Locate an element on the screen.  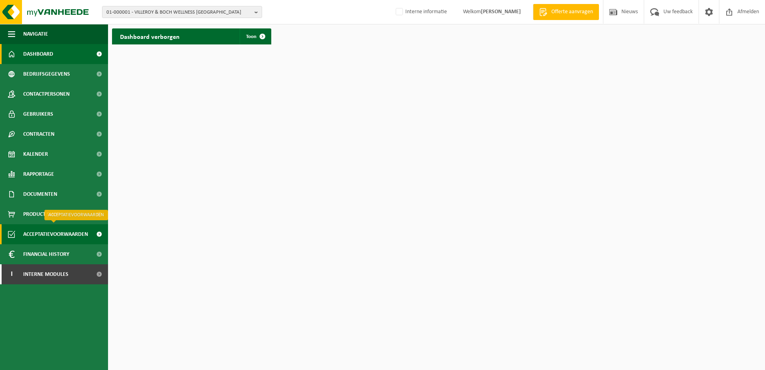
a: Offerte aanvragen is located at coordinates (566, 12).